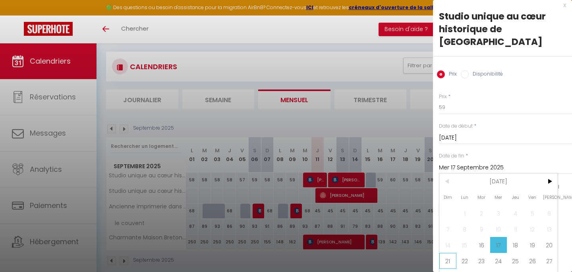 The height and width of the screenshot is (272, 572). I want to click on span: 21, so click(448, 261).